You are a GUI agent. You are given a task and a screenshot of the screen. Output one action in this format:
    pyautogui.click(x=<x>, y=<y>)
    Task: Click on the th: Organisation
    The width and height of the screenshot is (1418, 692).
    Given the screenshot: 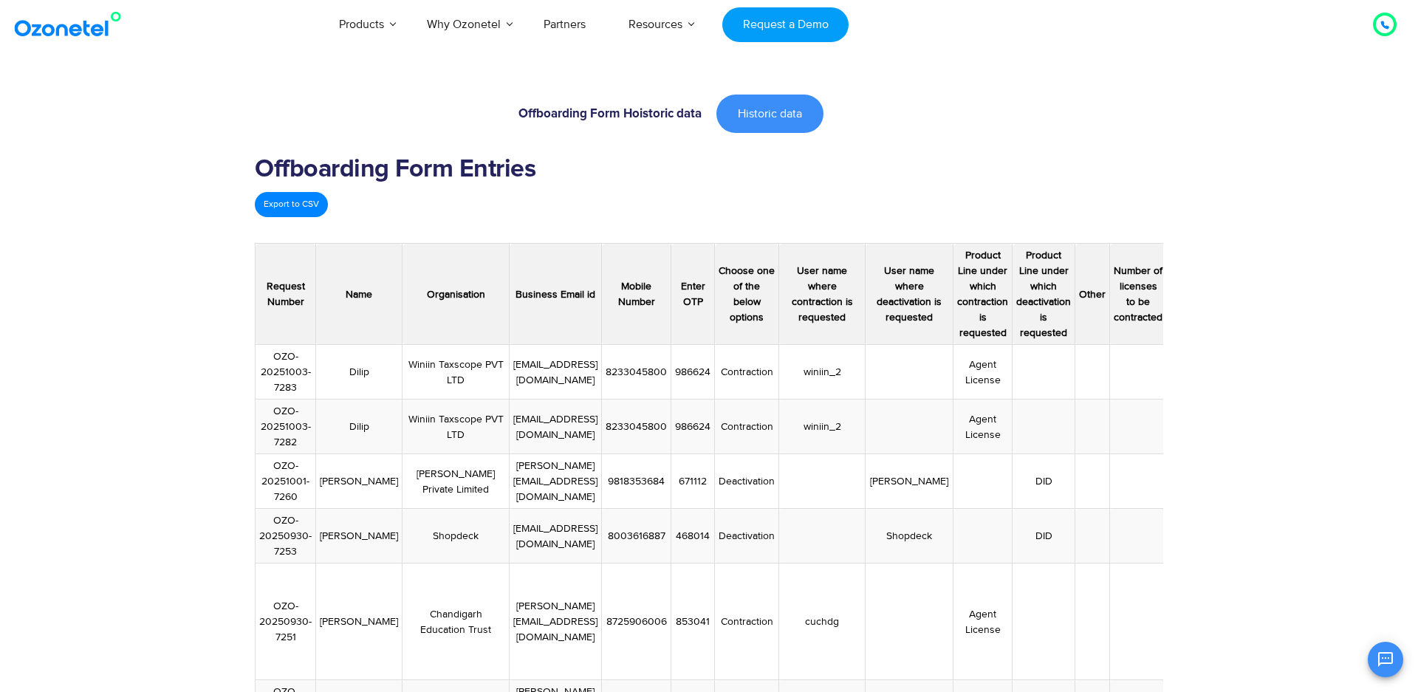 What is the action you would take?
    pyautogui.click(x=456, y=294)
    